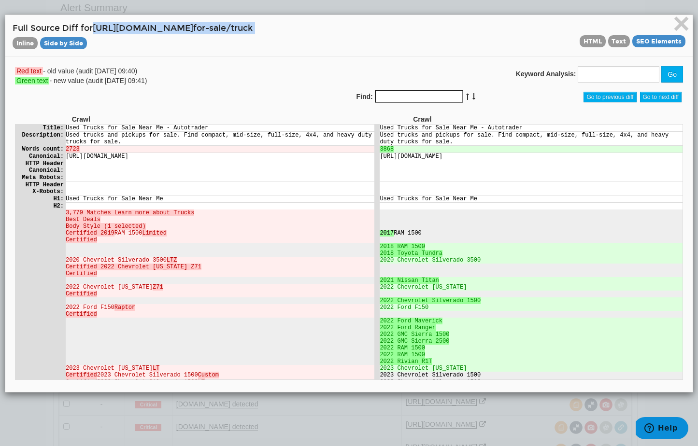 The image size is (698, 446). I want to click on span: Go to next diff, so click(661, 97).